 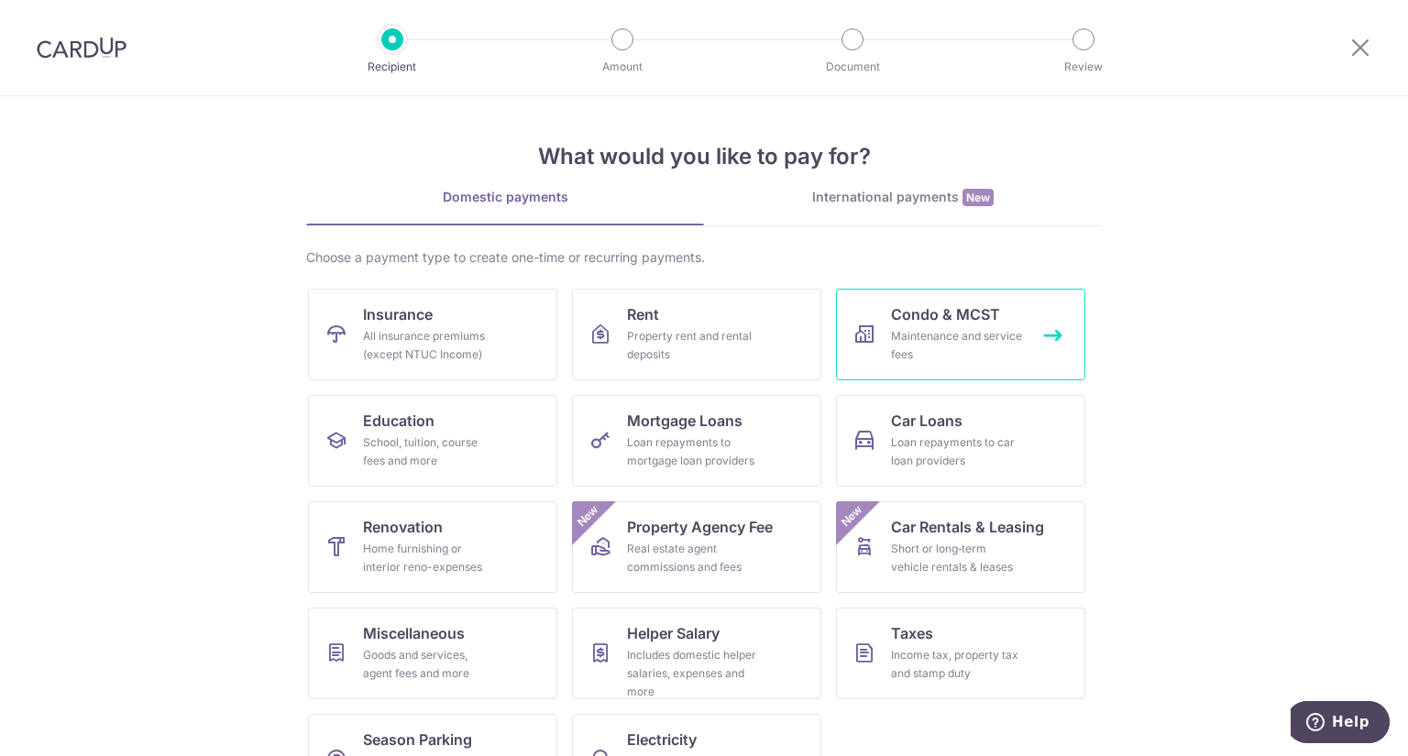 What do you see at coordinates (433, 547) in the screenshot?
I see `a: RenovationHome furnishing or interior reno-expenses` at bounding box center [433, 547].